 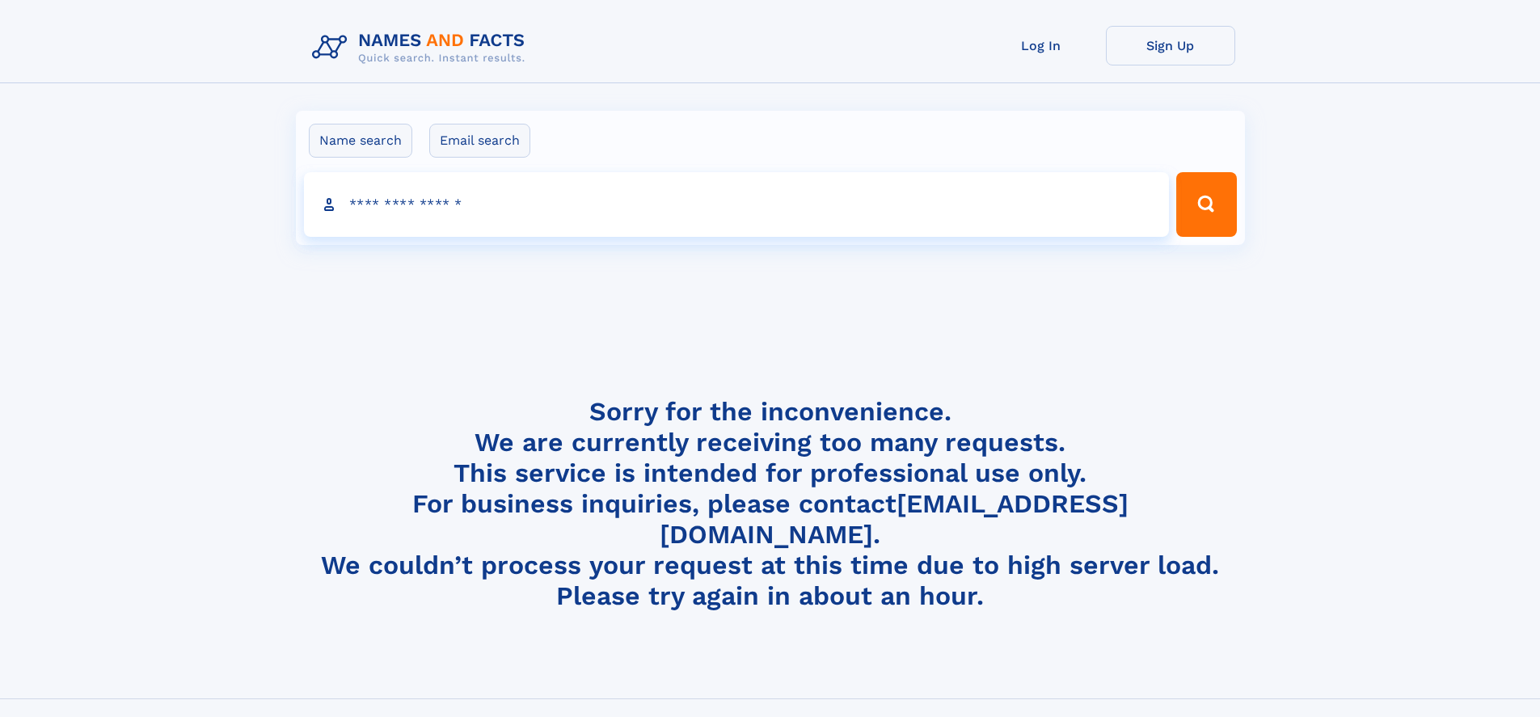 I want to click on a: Log In, so click(x=1042, y=45).